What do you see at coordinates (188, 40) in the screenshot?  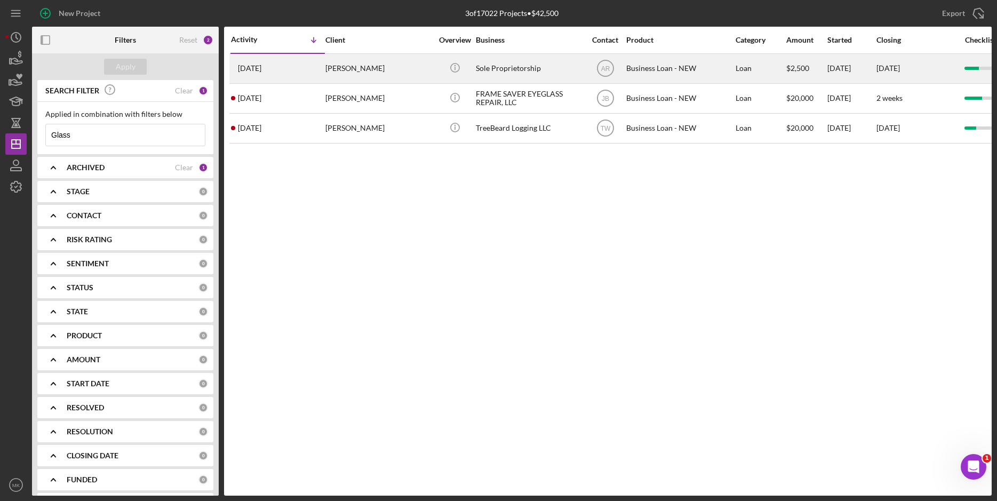 I see `div: Reset` at bounding box center [188, 40].